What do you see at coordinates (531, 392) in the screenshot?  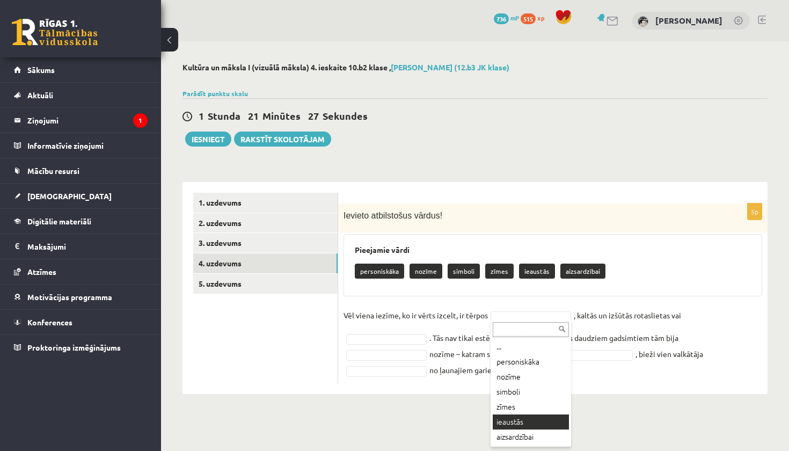 I see `div: simboli` at bounding box center [531, 392].